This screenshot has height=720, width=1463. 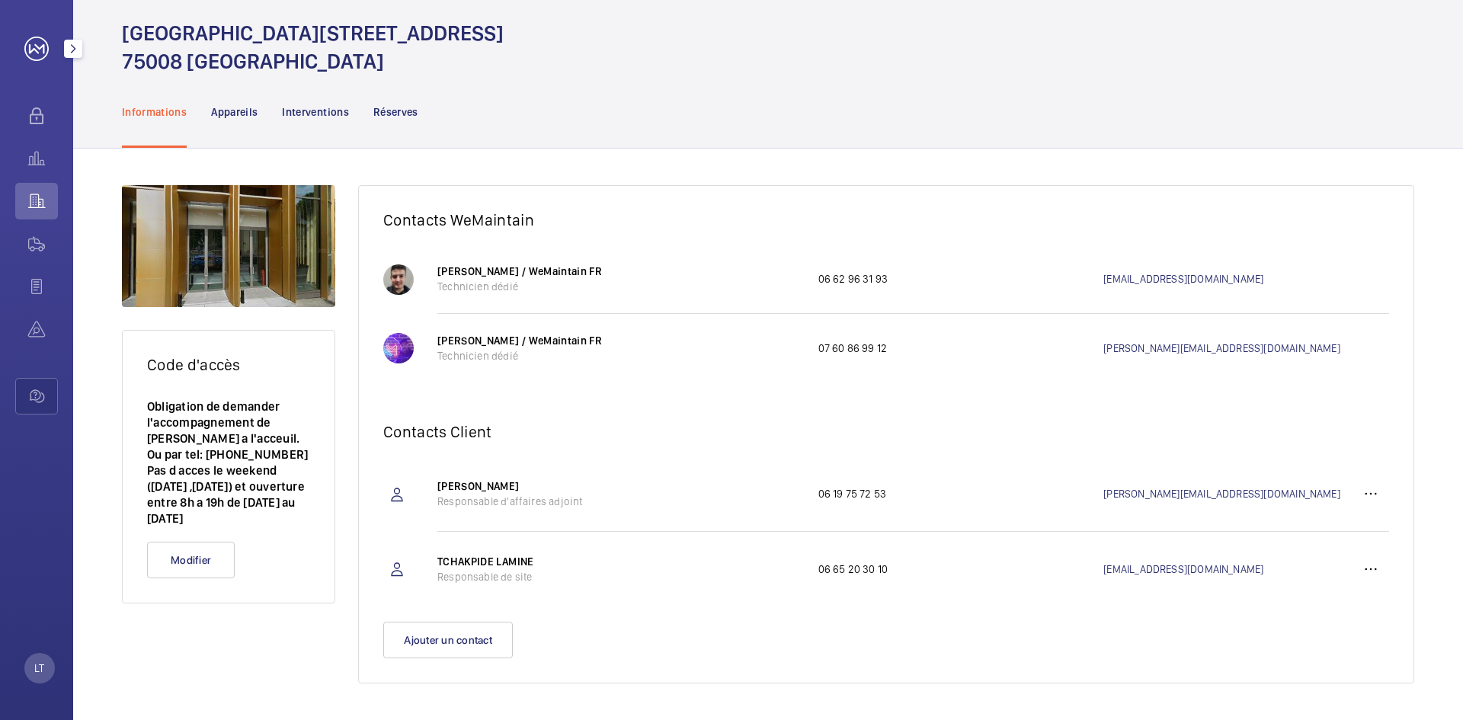 What do you see at coordinates (395, 112) in the screenshot?
I see `p: Réserves` at bounding box center [395, 112].